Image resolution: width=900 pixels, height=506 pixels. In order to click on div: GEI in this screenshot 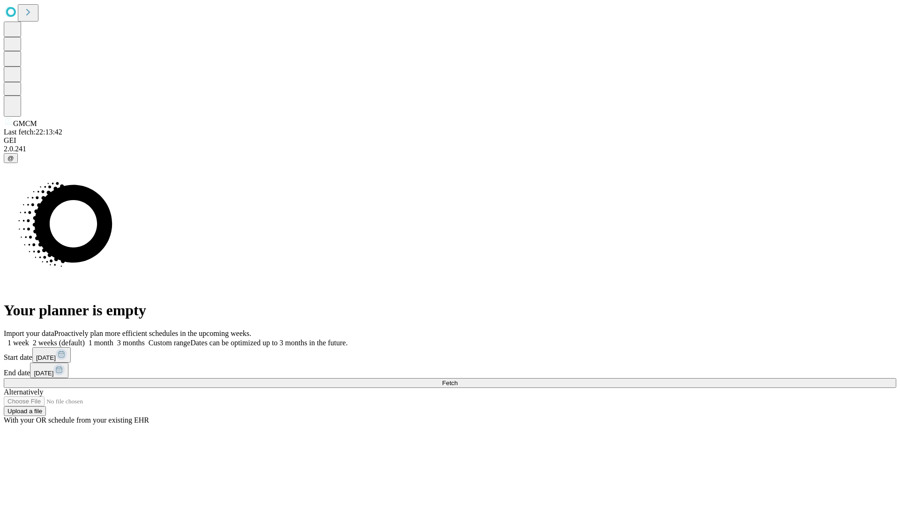, I will do `click(450, 141)`.